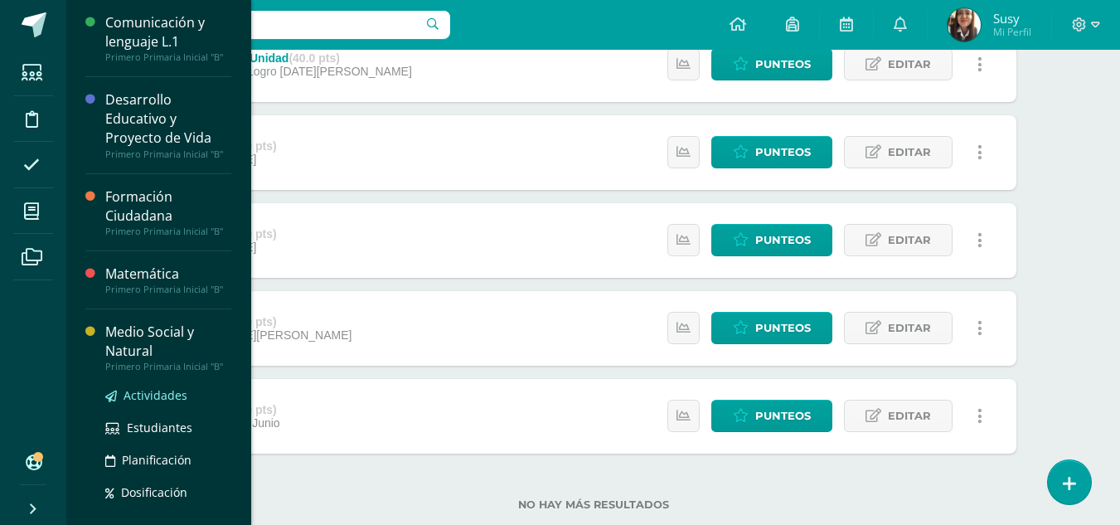 The height and width of the screenshot is (525, 1120). Describe the element at coordinates (157, 459) in the screenshot. I see `span: Planificación` at that location.